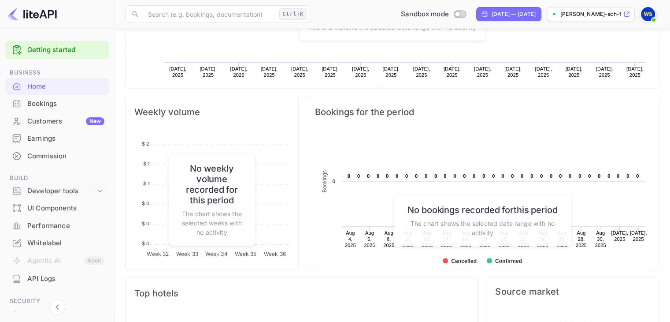 Image resolution: width=670 pixels, height=322 pixels. I want to click on text: Cancelled, so click(464, 261).